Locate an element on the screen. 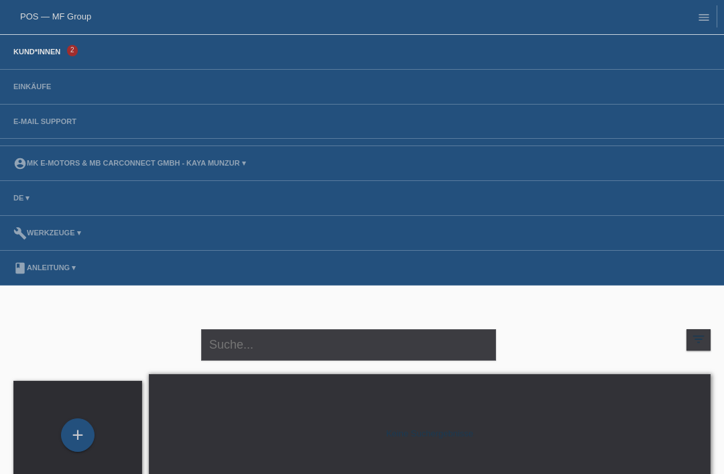 The width and height of the screenshot is (724, 474). a: account_circleMK E-MOTORS & MB CarConnect GmbH - Kaya Munzur ▾ is located at coordinates (129, 163).